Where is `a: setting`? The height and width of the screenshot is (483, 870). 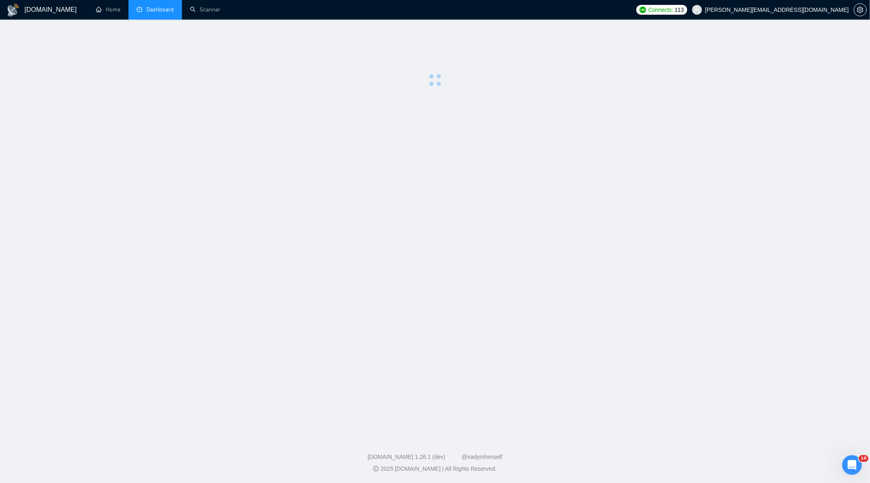 a: setting is located at coordinates (861, 10).